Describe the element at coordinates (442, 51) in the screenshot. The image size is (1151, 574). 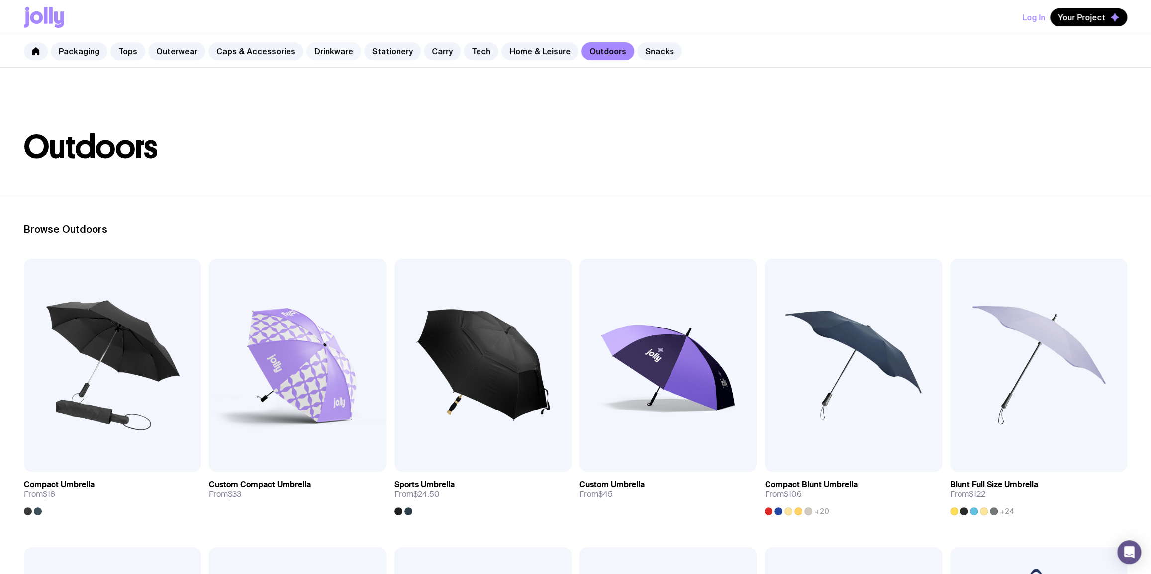
I see `a: Carry` at that location.